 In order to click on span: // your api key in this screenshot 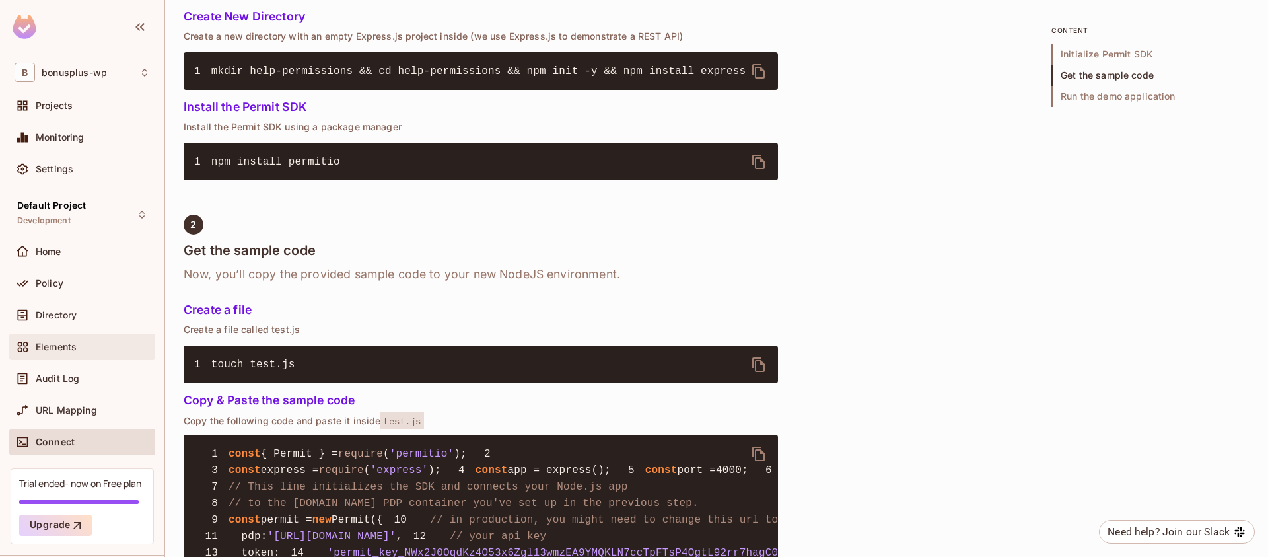, I will do `click(498, 536)`.